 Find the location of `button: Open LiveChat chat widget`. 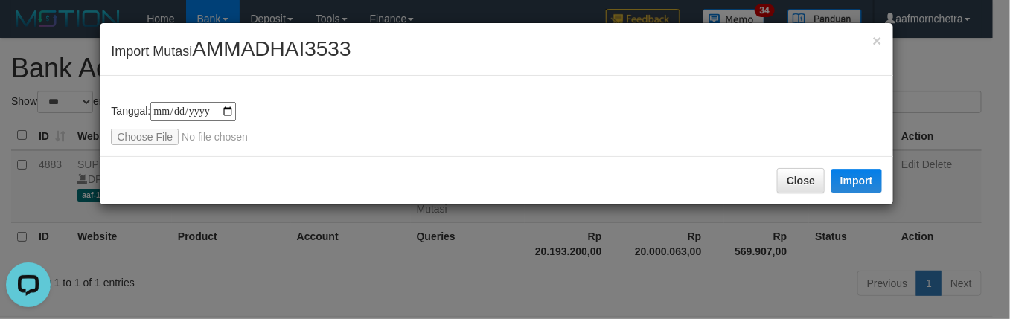

button: Open LiveChat chat widget is located at coordinates (28, 28).